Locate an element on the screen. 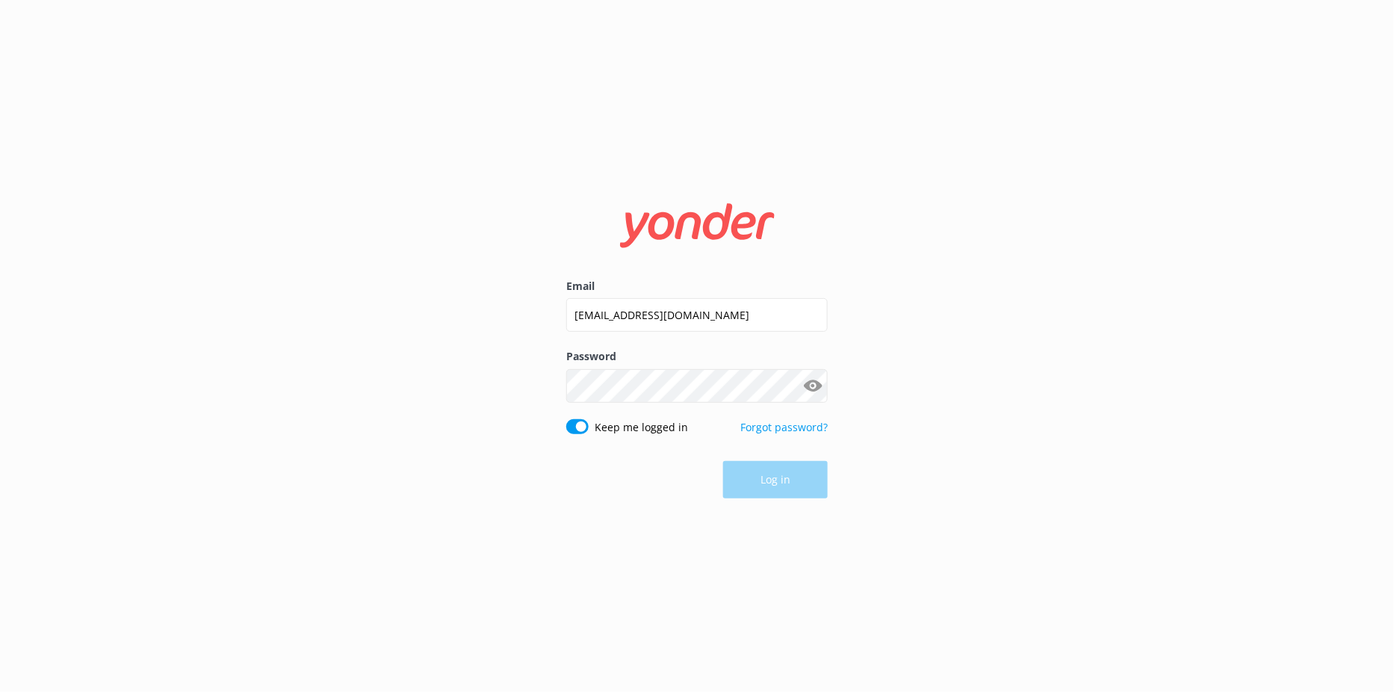 The height and width of the screenshot is (692, 1394). button: Show password is located at coordinates (813, 385).